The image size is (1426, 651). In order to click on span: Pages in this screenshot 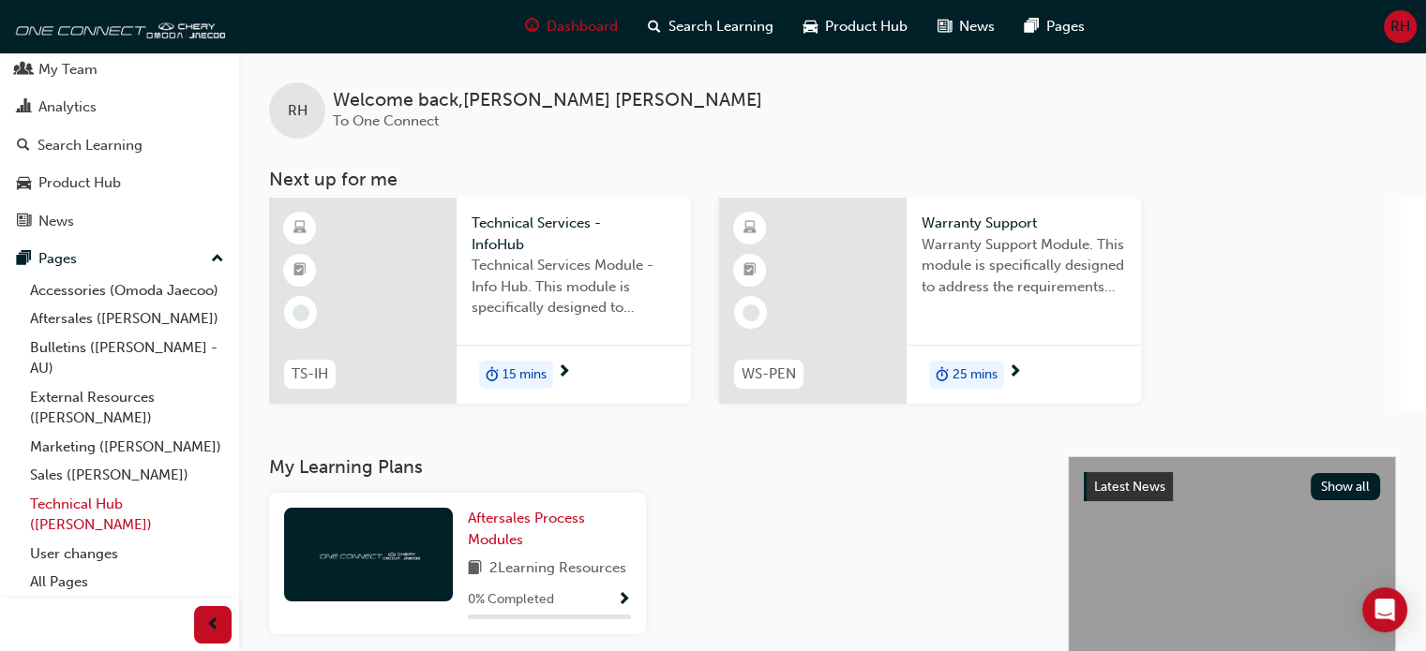, I will do `click(1065, 26)`.